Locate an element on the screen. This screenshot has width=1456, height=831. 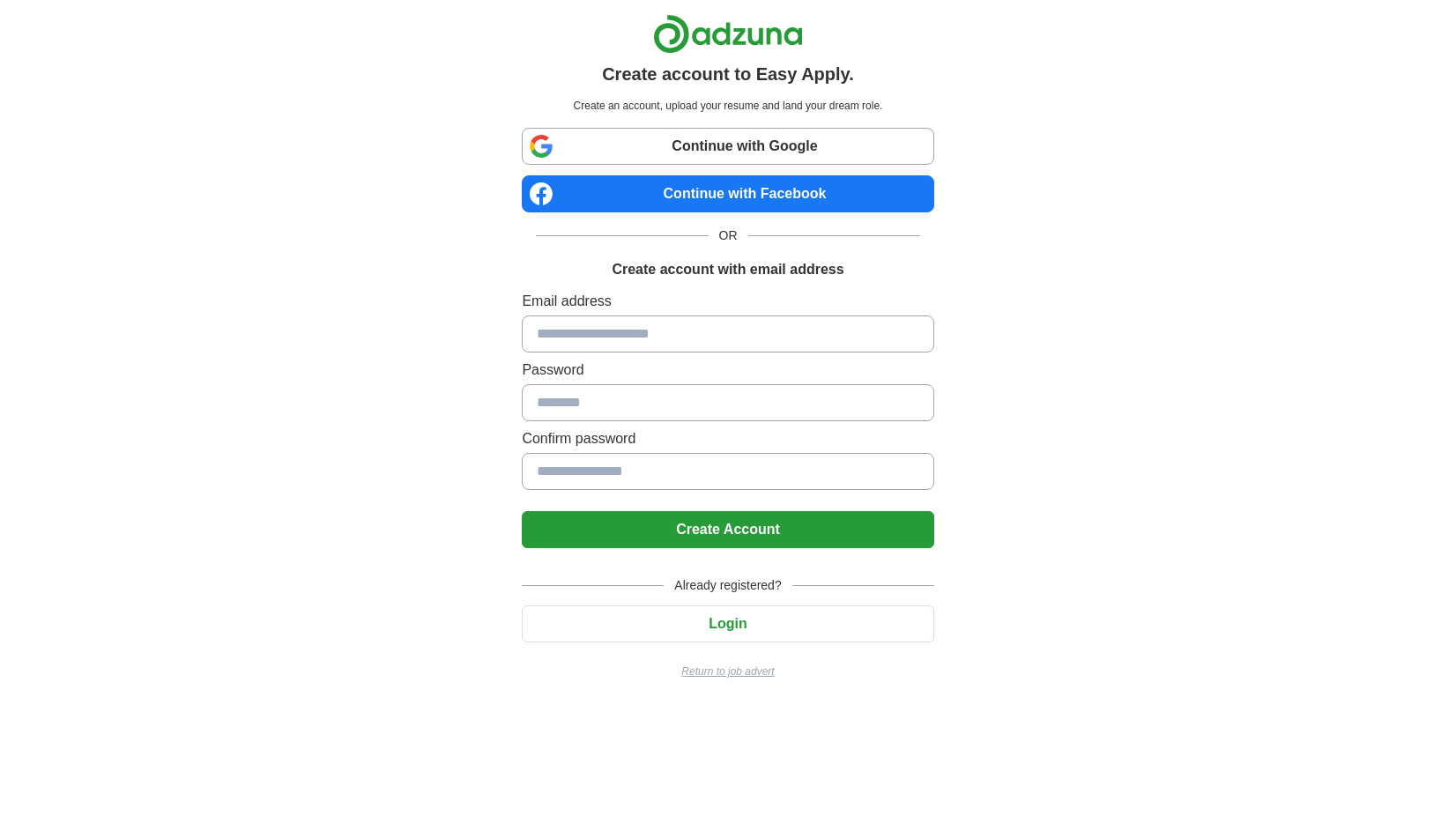
a: Login is located at coordinates (727, 623).